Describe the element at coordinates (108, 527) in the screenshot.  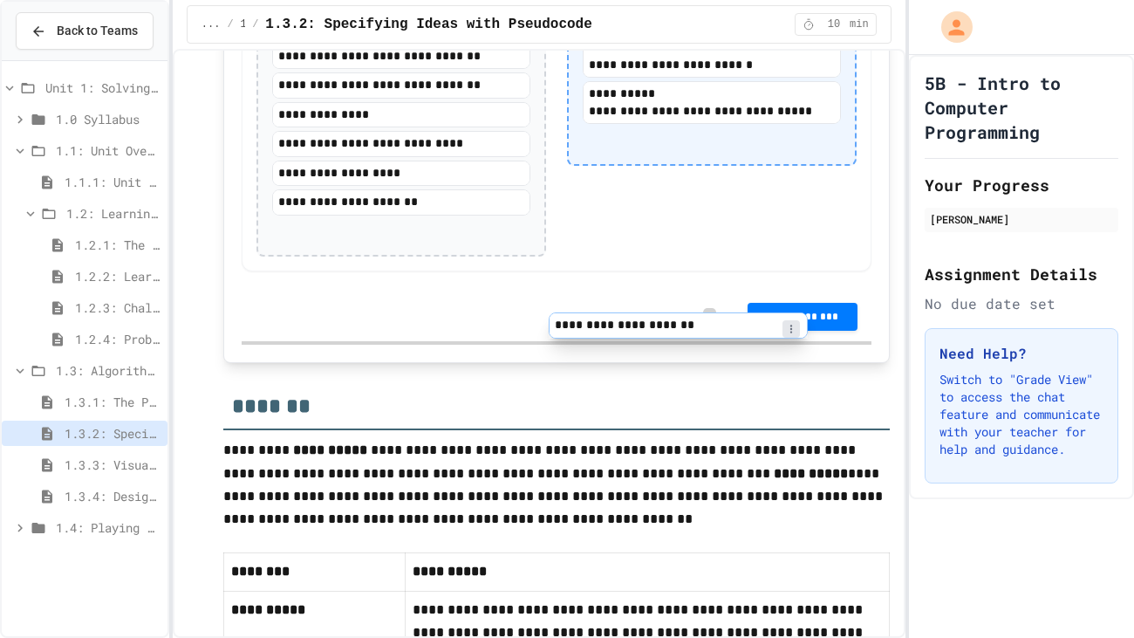
I see `span: 1.4: Playing Games` at that location.